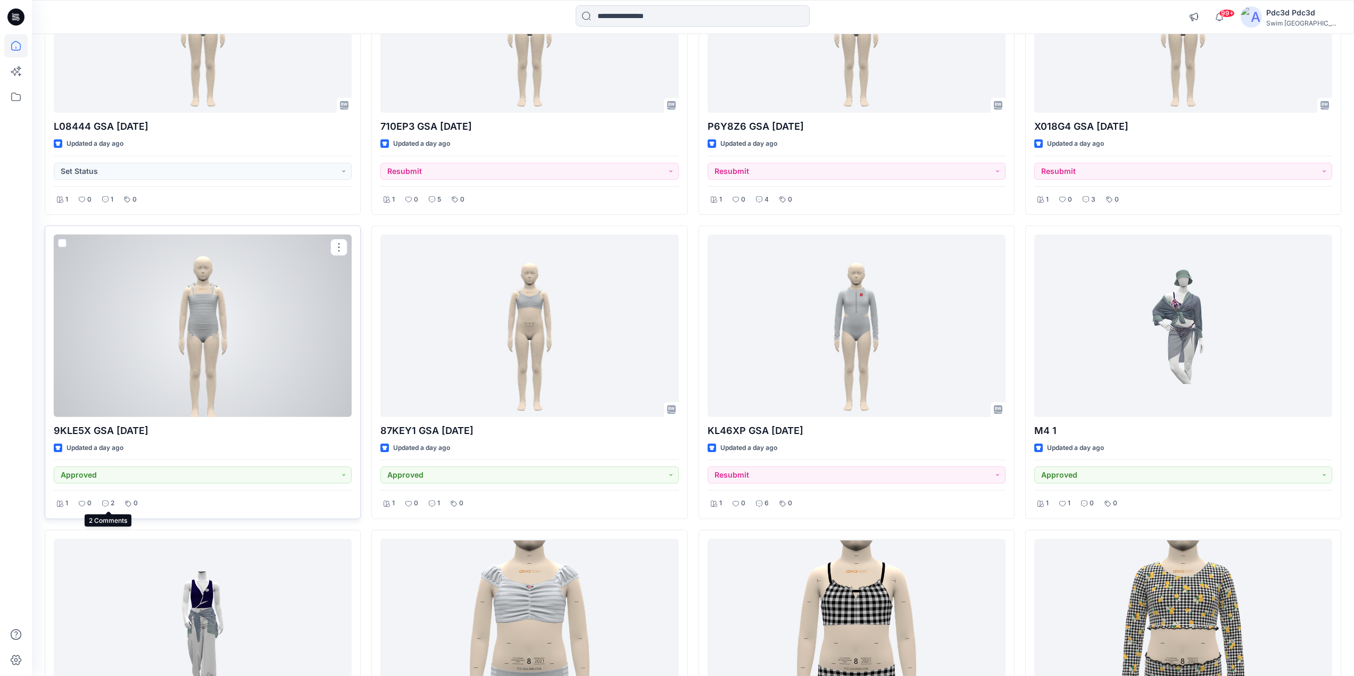  I want to click on p: 4, so click(767, 200).